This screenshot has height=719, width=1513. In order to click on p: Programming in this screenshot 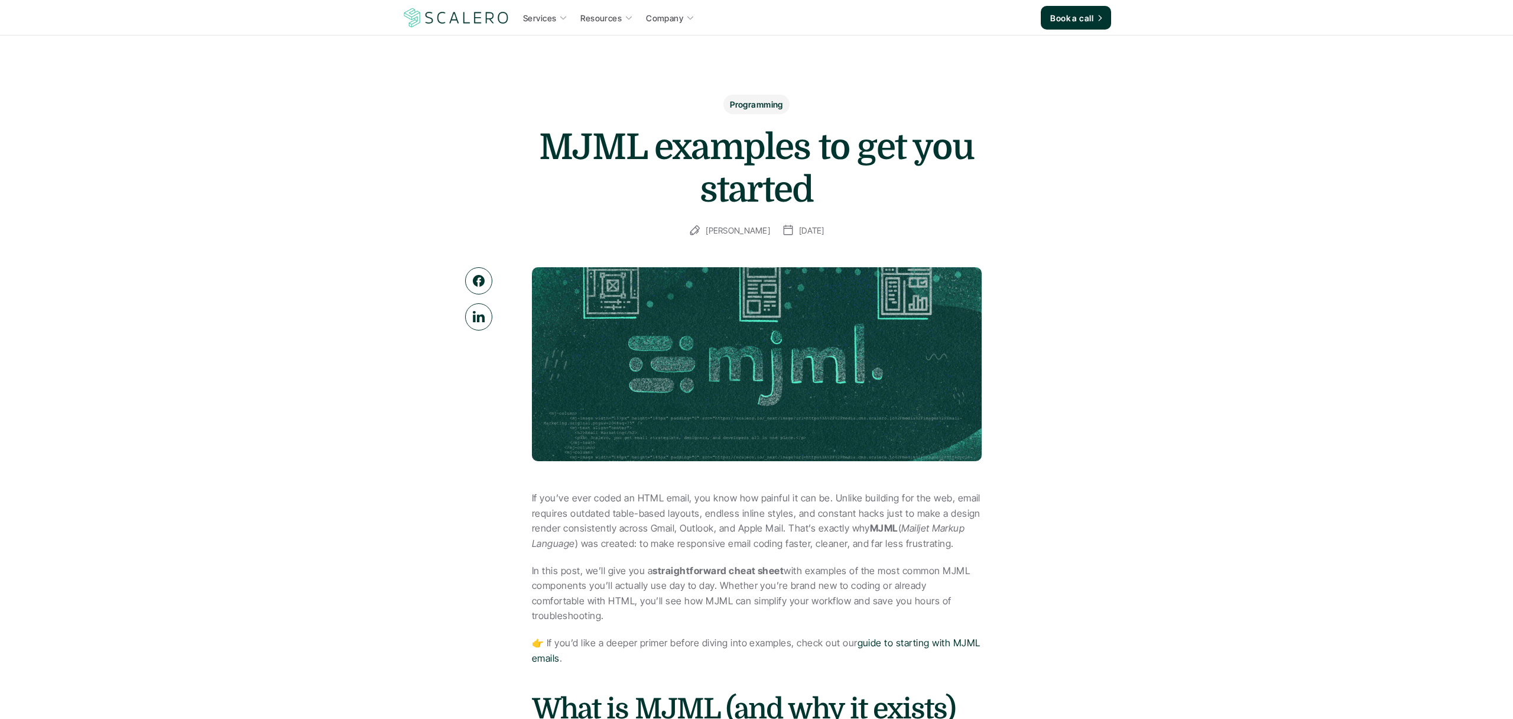, I will do `click(757, 104)`.